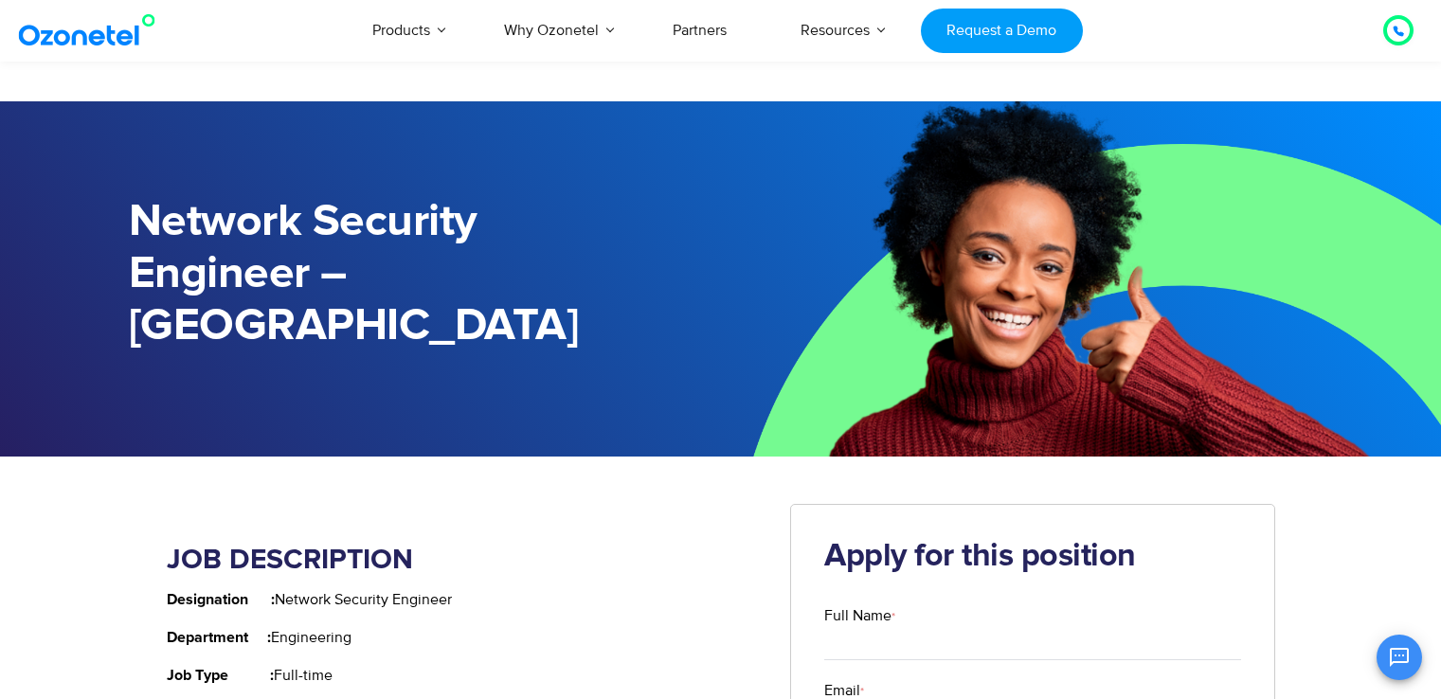 The image size is (1441, 699). What do you see at coordinates (290, 560) in the screenshot?
I see `strong: JOB DESCRIPTION` at bounding box center [290, 560].